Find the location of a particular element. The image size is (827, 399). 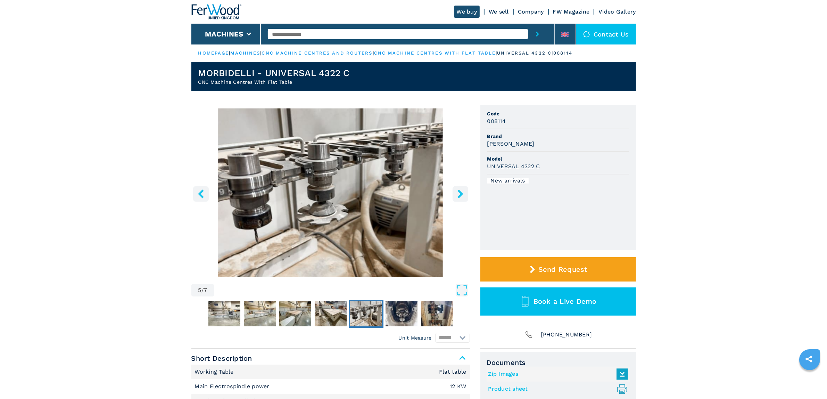

nav: Thumbnail Navigation is located at coordinates (331, 313).